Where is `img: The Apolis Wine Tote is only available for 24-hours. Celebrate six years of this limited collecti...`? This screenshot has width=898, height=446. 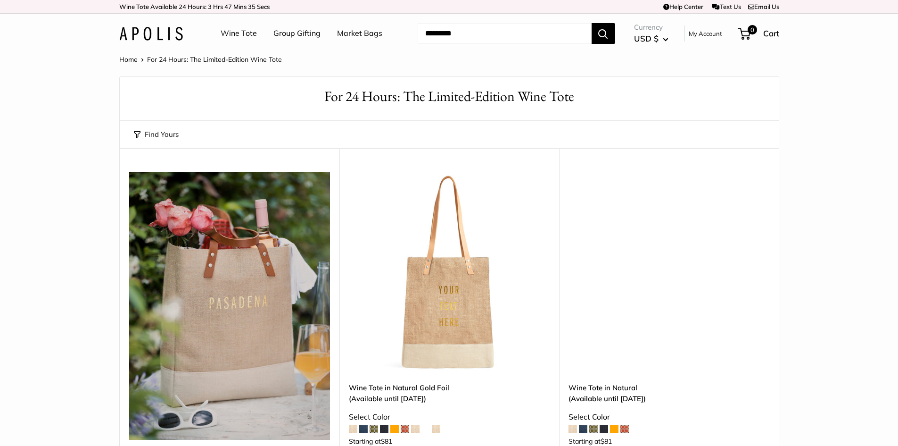 img: The Apolis Wine Tote is only available for 24-hours. Celebrate six years of this limited collecti... is located at coordinates (230, 305).